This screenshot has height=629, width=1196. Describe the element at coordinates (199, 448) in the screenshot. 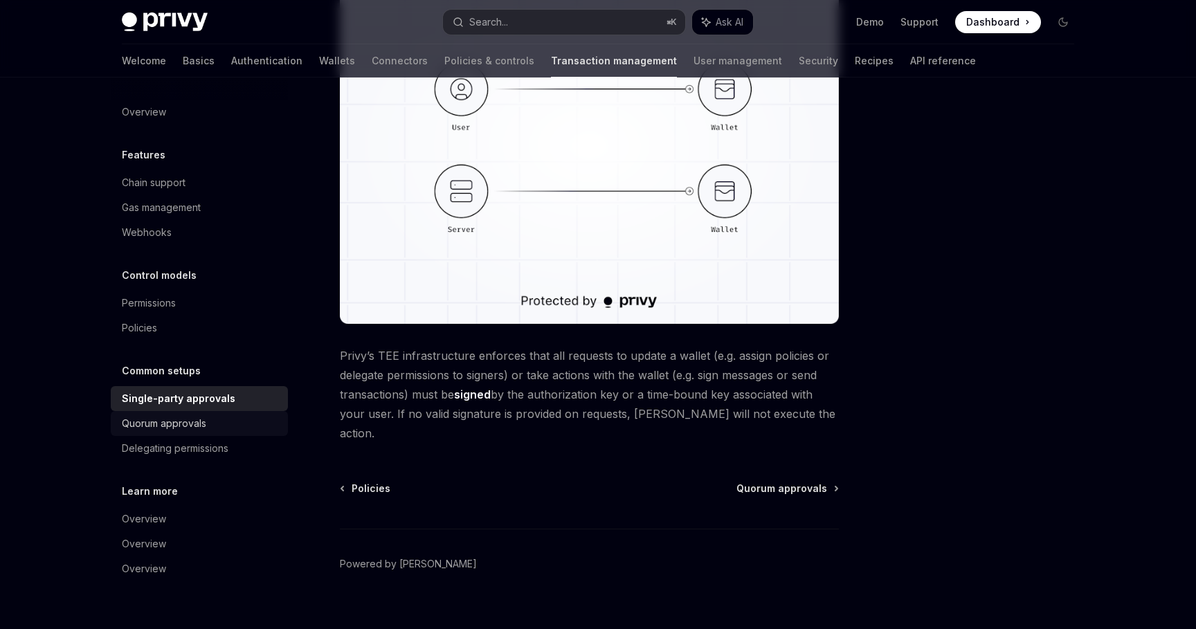

I see `a: Delegating permissions` at that location.